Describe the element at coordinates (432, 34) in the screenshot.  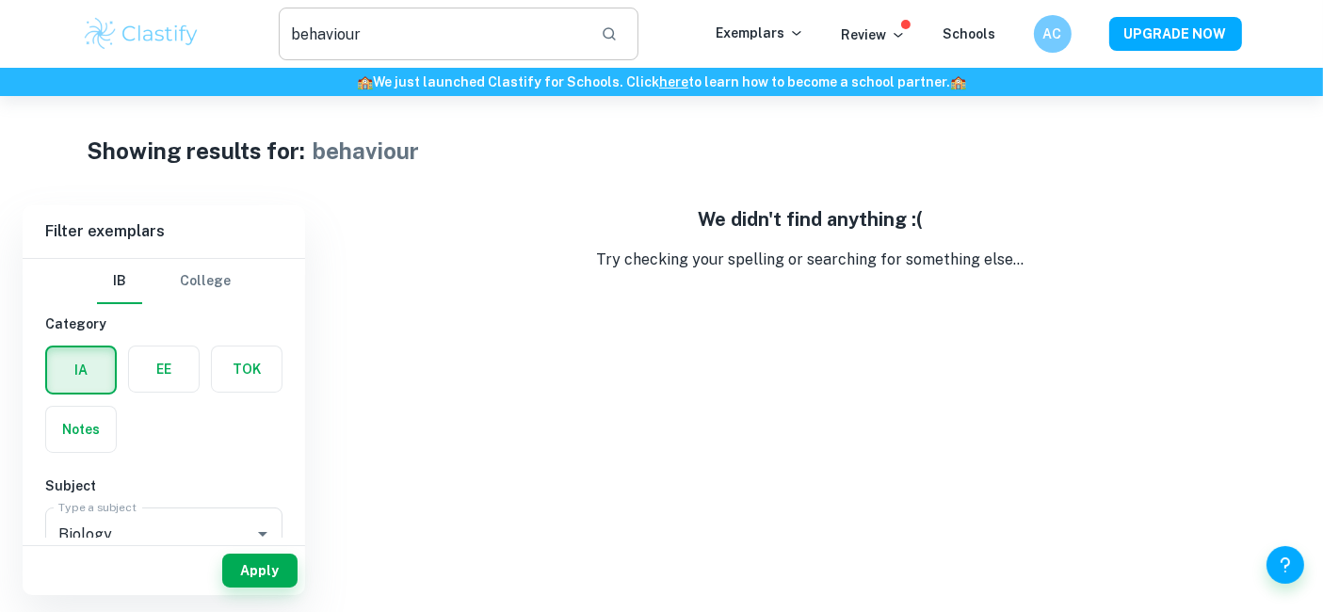
I see `input: Search for any exemplars...` at that location.